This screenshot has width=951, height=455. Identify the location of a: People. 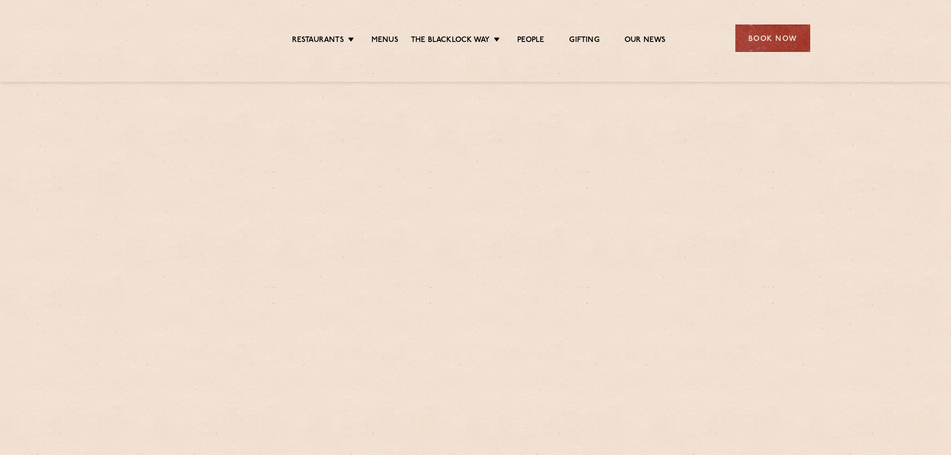
(531, 41).